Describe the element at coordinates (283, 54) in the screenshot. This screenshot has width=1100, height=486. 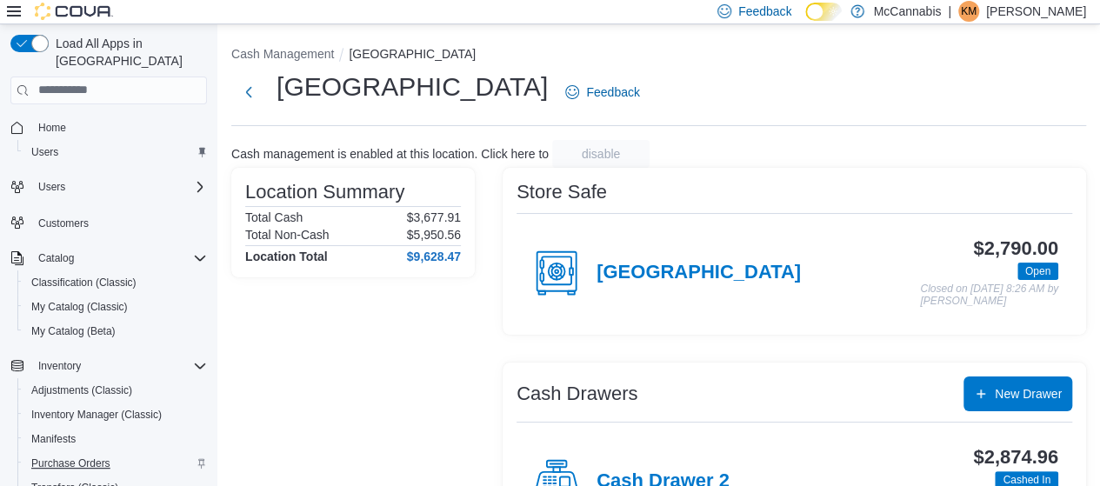
I see `button: Cash Management` at that location.